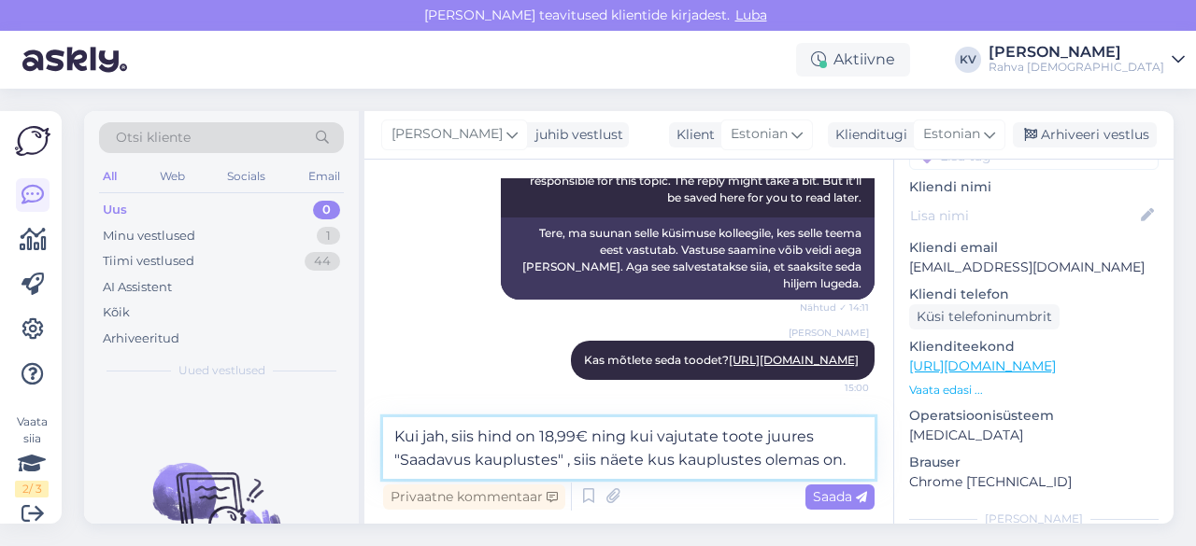  I want to click on p: Klienditeekond, so click(1033, 347).